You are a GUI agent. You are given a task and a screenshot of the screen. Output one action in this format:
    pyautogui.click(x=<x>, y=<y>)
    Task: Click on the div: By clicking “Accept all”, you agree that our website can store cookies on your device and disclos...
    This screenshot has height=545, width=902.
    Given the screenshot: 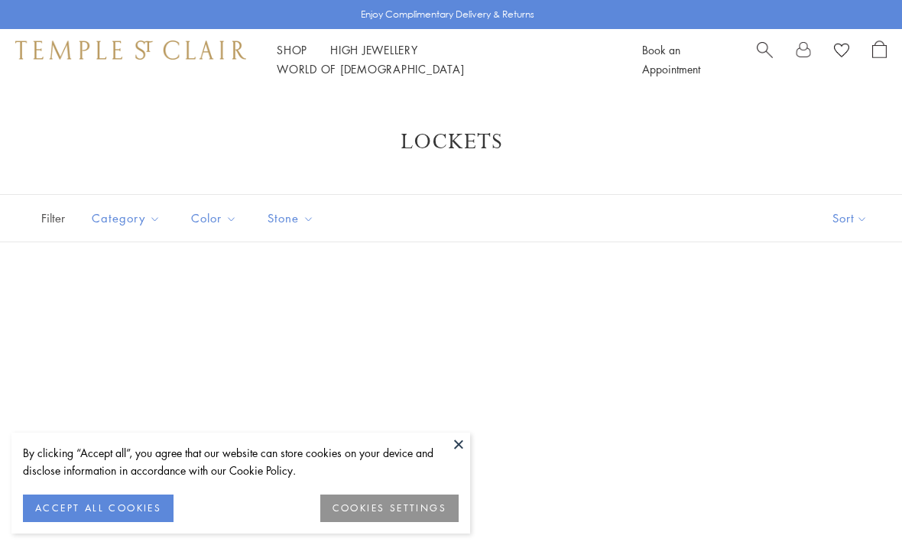 What is the action you would take?
    pyautogui.click(x=241, y=461)
    